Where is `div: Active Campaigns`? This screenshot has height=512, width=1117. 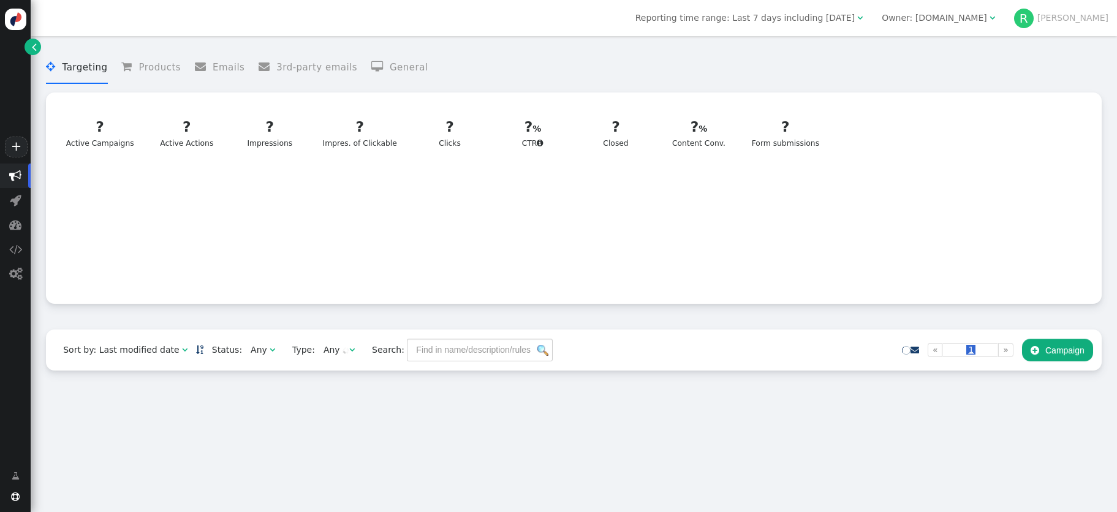 div: Active Campaigns is located at coordinates (100, 133).